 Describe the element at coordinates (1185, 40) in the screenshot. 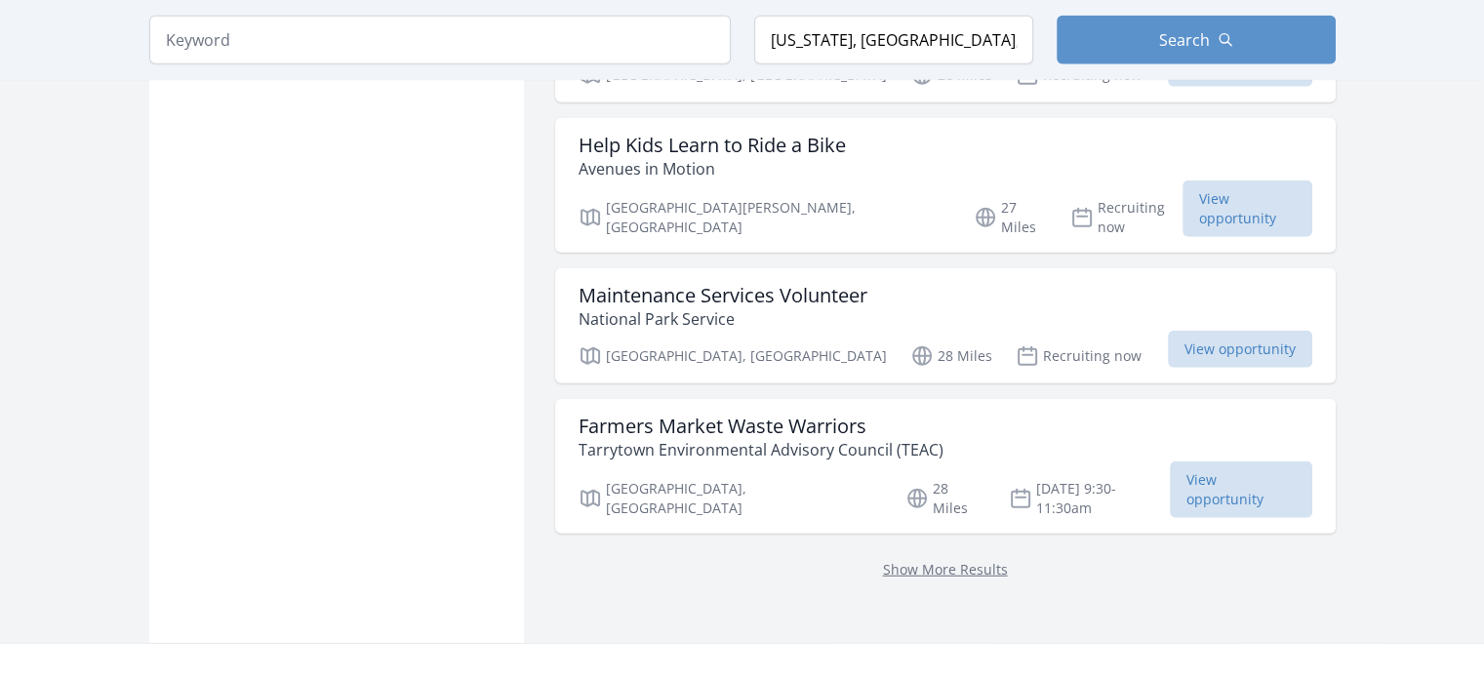

I see `span: Search` at that location.